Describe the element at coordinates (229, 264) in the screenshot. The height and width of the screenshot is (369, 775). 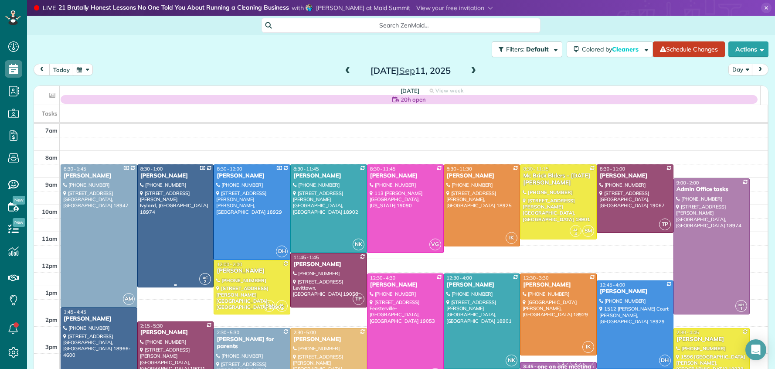
I see `span: 12:00 - 2:00` at that location.